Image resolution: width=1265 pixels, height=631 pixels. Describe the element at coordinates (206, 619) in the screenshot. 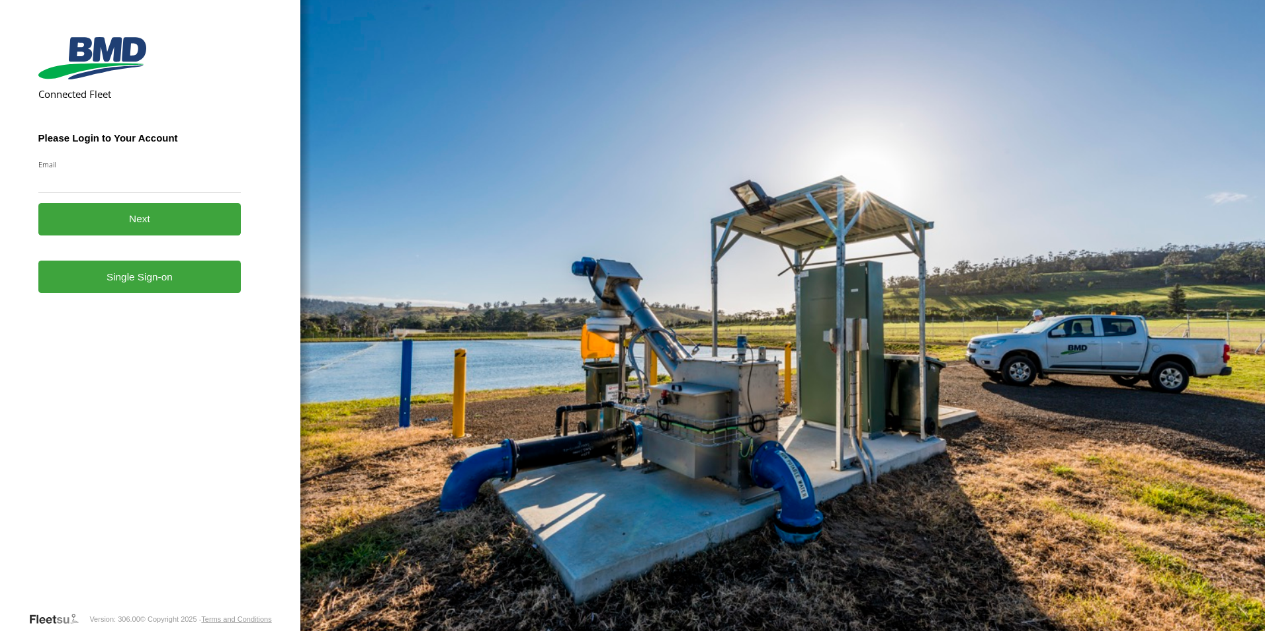

I see `div: © Copyright 2025 -` at that location.